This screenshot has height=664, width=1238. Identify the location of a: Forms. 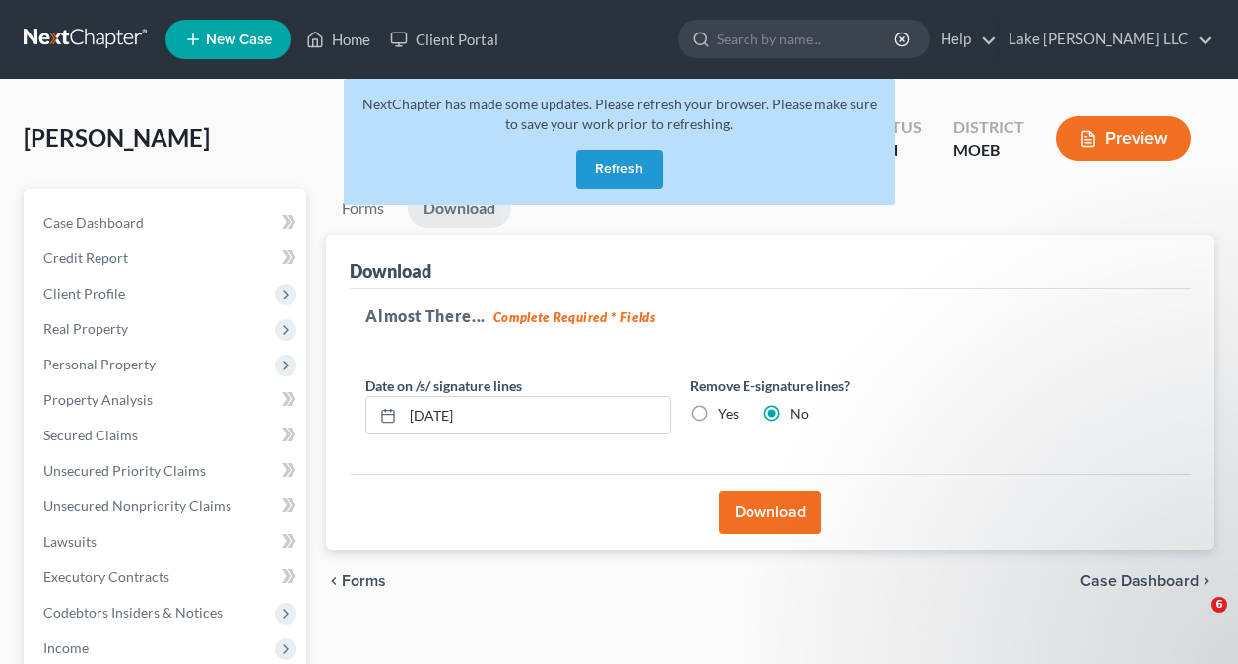
(362, 208).